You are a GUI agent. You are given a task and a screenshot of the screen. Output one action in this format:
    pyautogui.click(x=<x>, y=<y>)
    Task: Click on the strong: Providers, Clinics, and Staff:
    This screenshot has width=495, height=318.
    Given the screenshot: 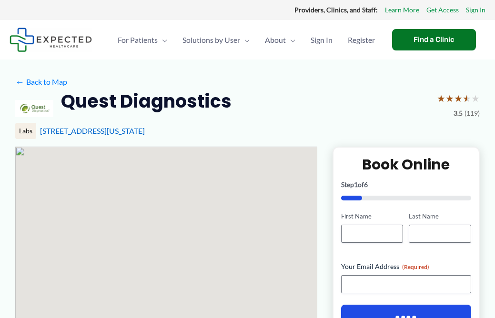 What is the action you would take?
    pyautogui.click(x=336, y=10)
    